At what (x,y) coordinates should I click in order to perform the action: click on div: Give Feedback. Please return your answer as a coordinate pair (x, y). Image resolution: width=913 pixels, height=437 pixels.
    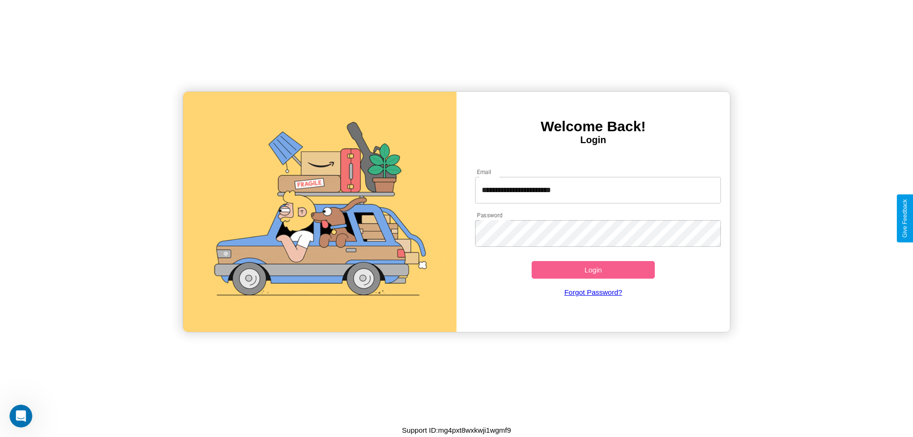
    Looking at the image, I should click on (905, 218).